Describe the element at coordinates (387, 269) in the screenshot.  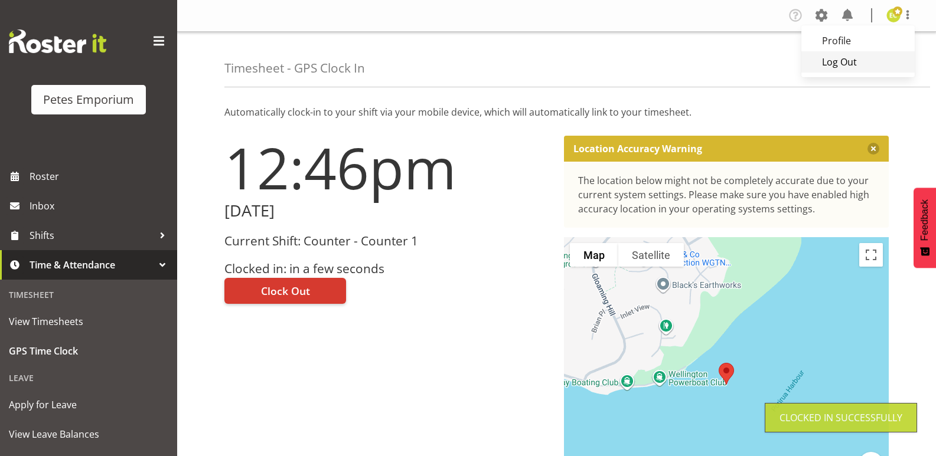
I see `h3: Clocked in: in a few seconds` at that location.